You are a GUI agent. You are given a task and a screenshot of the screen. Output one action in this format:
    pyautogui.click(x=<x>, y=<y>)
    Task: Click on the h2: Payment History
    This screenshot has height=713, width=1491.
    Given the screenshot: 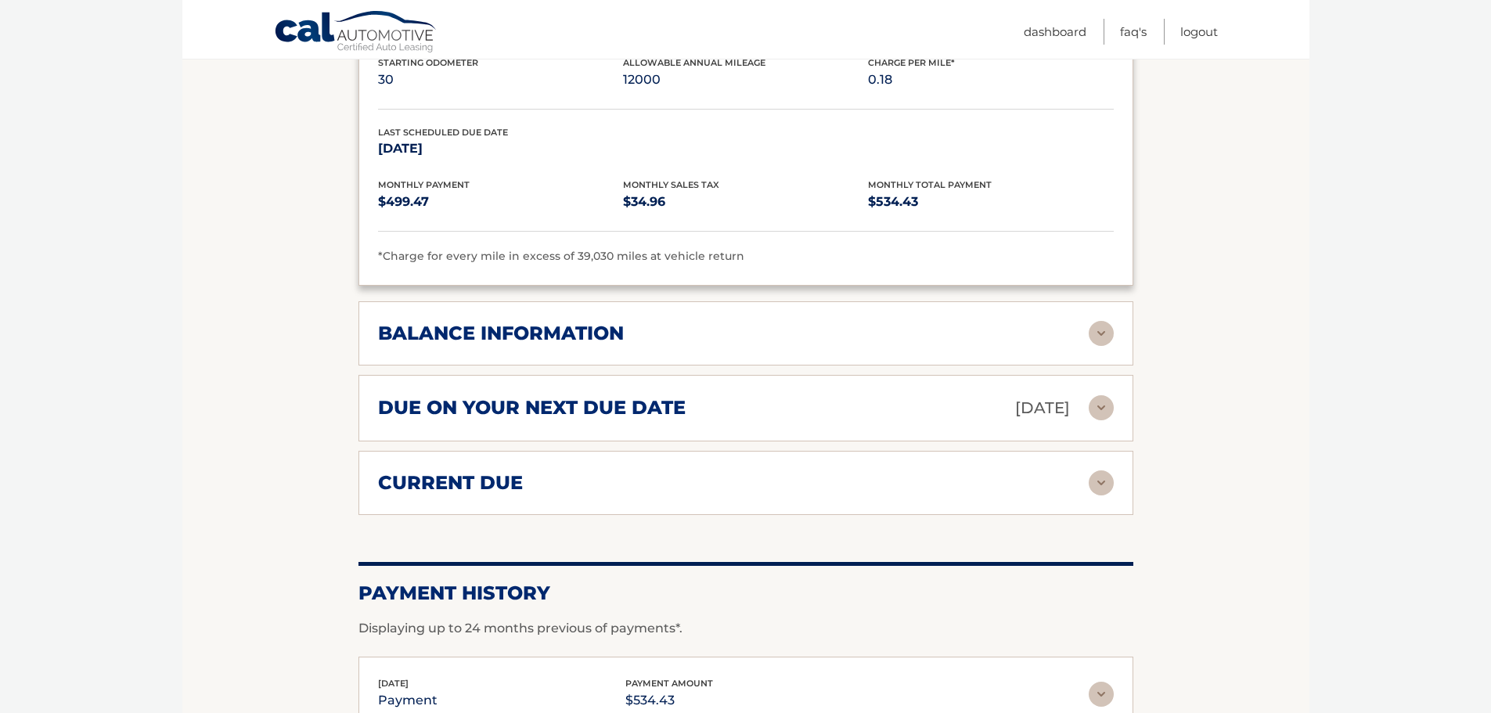 What is the action you would take?
    pyautogui.click(x=746, y=593)
    